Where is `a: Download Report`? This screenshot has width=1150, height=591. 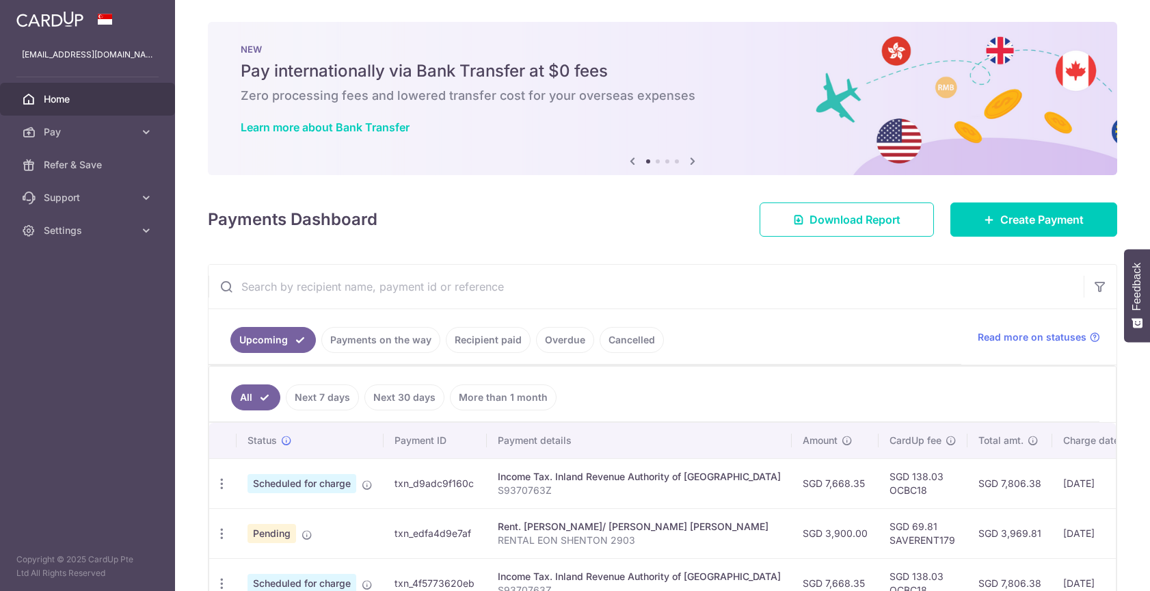
a: Download Report is located at coordinates (846, 219).